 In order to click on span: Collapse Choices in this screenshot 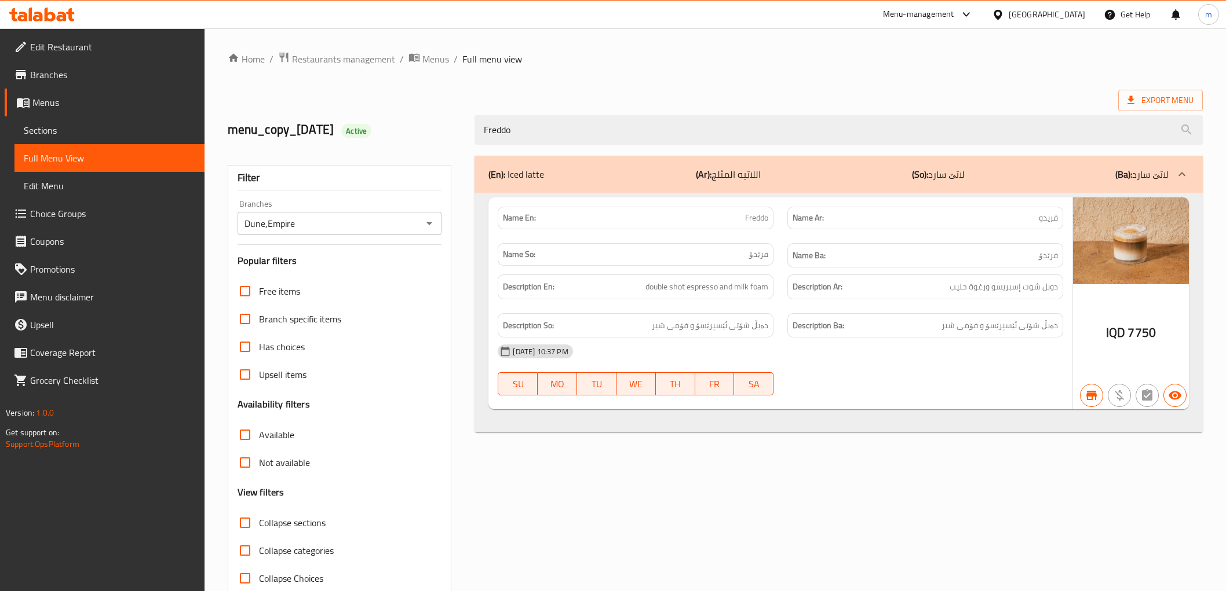, I will do `click(291, 579)`.